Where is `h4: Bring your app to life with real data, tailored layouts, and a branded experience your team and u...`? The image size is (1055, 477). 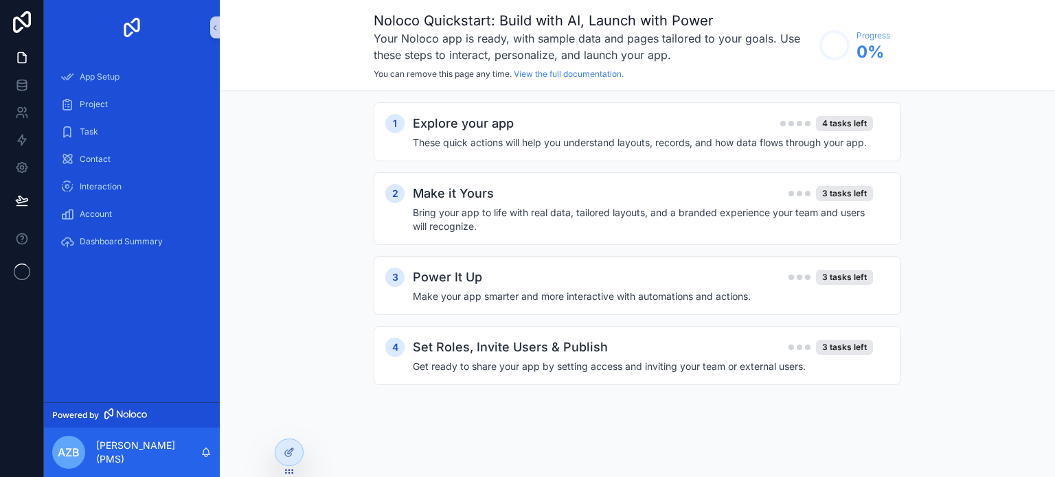 h4: Bring your app to life with real data, tailored layouts, and a branded experience your team and u... is located at coordinates (643, 220).